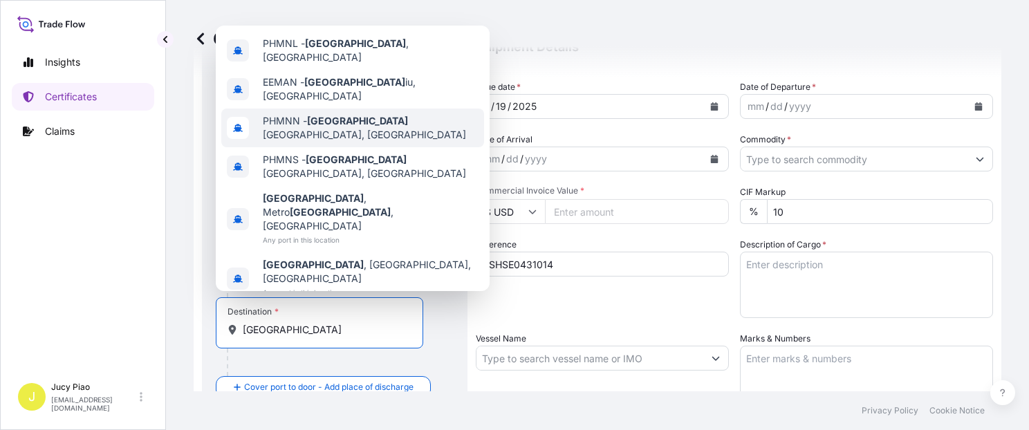 The height and width of the screenshot is (430, 1029). Describe the element at coordinates (637, 212) in the screenshot. I see `input: Enter amount` at that location.